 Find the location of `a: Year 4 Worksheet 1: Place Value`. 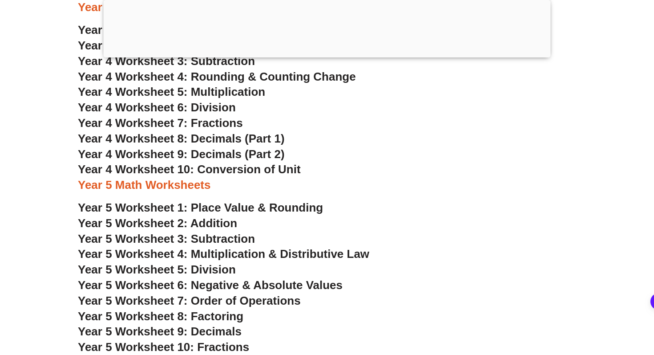

a: Year 4 Worksheet 1: Place Value is located at coordinates (166, 30).